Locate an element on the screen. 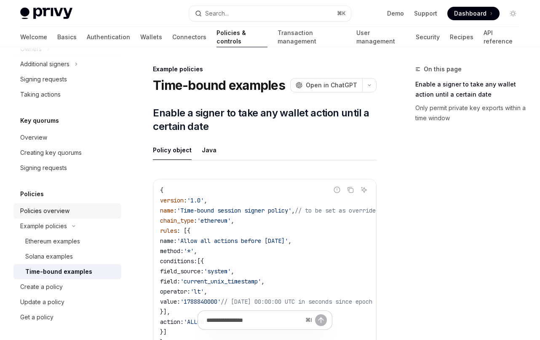  a: Only permit private key exports within a time window is located at coordinates (471, 113).